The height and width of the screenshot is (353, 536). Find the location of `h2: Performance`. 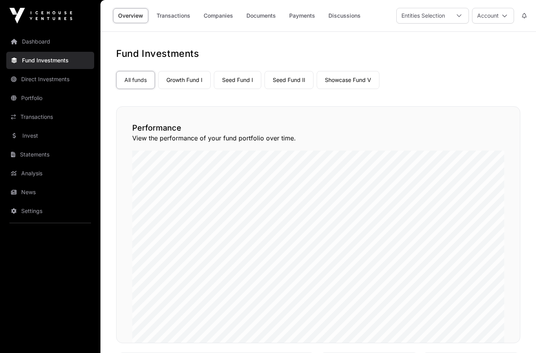

h2: Performance is located at coordinates (318, 128).